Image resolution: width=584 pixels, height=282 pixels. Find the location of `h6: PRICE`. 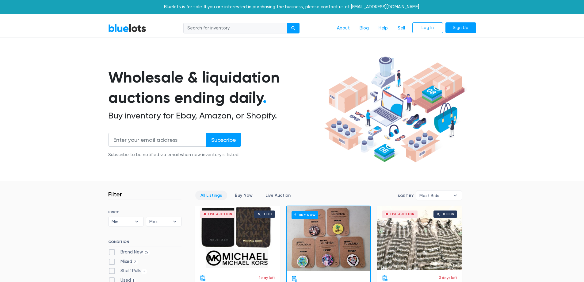

h6: PRICE is located at coordinates (145, 212).